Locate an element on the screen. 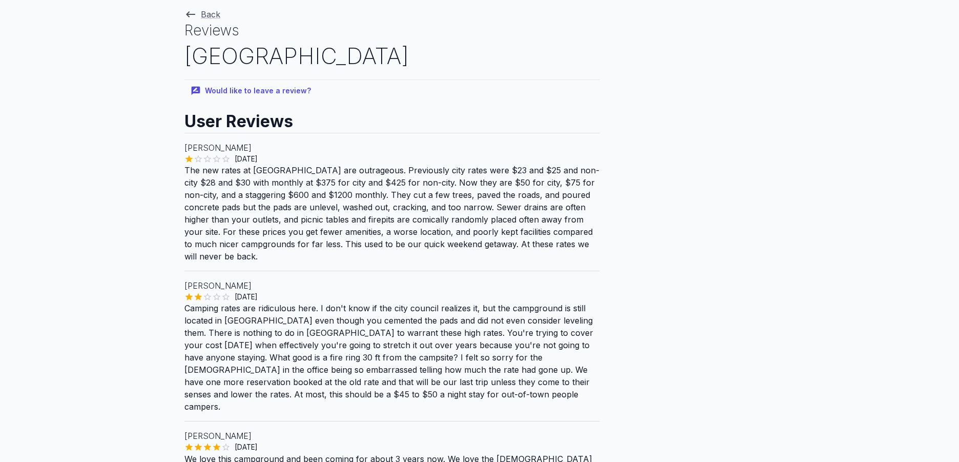  button: Would like to leave a review? is located at coordinates (252, 91).